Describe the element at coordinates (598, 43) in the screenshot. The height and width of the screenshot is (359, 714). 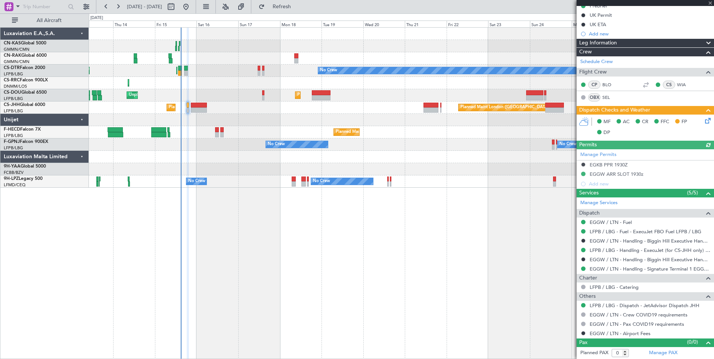
I see `span: Leg Information` at that location.